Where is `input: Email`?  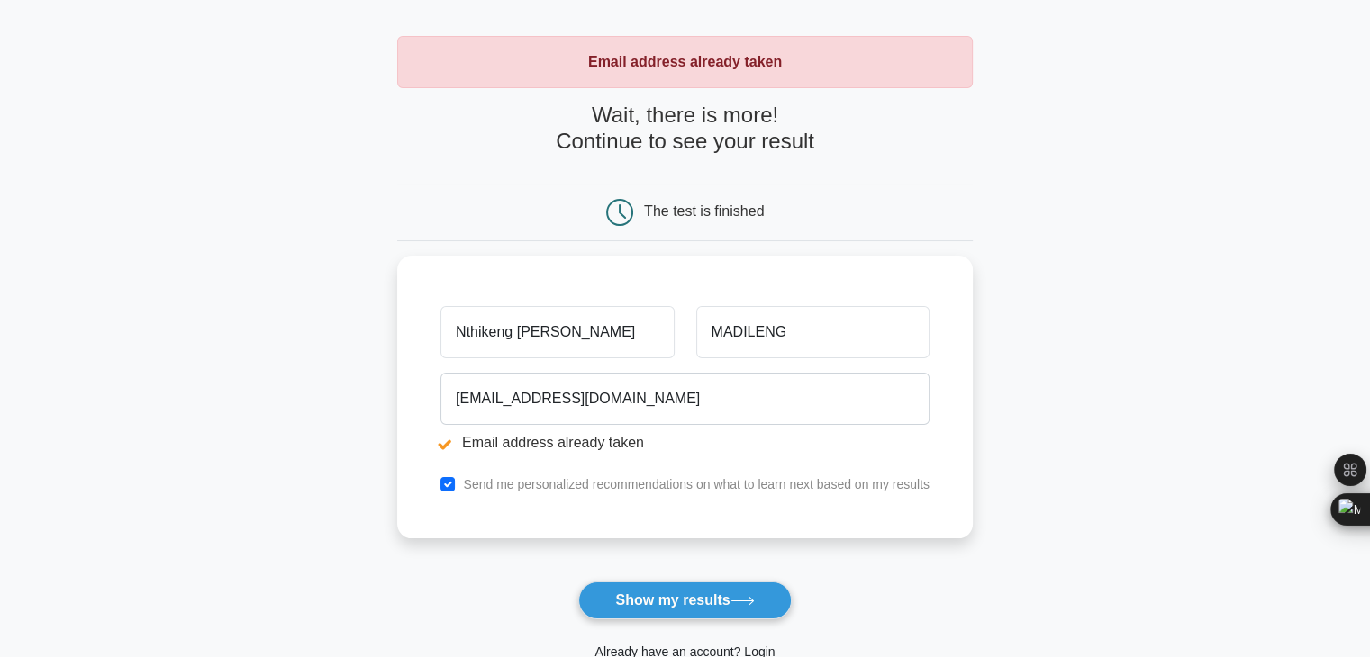 input: Email is located at coordinates (685, 399).